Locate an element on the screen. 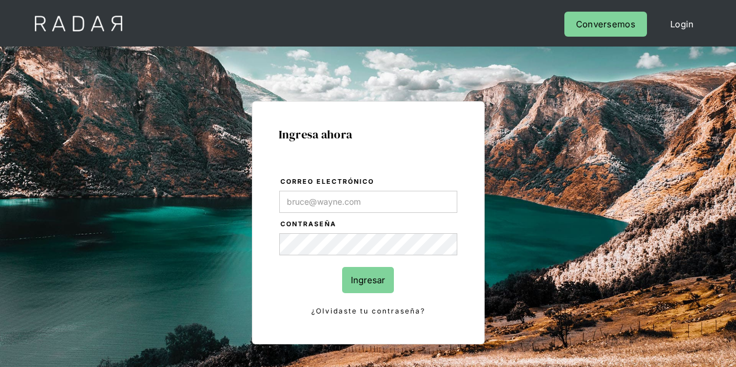  a: Conversemos is located at coordinates (606, 24).